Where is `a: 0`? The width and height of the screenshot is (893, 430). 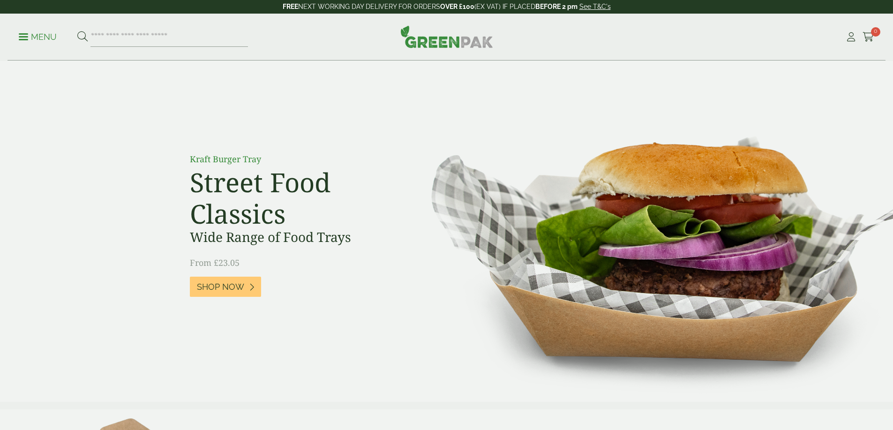 a: 0 is located at coordinates (868, 37).